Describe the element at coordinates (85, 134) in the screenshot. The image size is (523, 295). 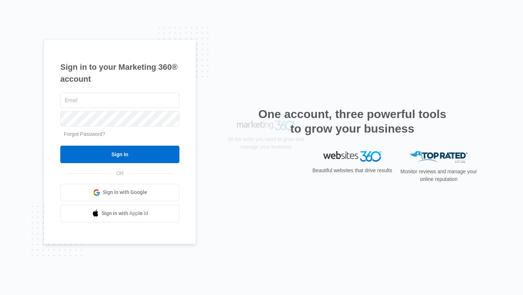
I see `a: Forgot Password?` at that location.